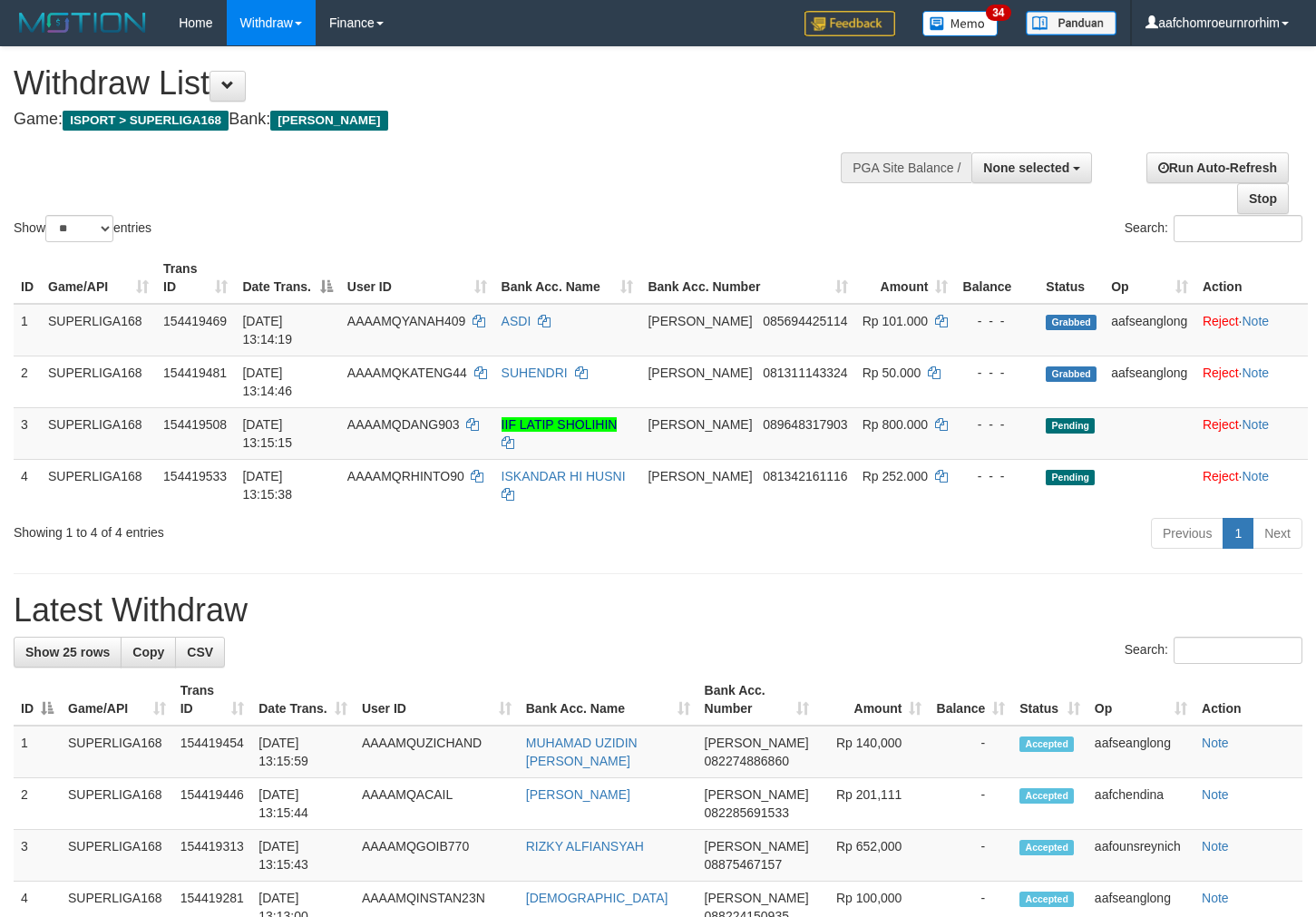 The width and height of the screenshot is (1316, 917). What do you see at coordinates (873, 803) in the screenshot?
I see `td: Rp 201,111` at bounding box center [873, 803].